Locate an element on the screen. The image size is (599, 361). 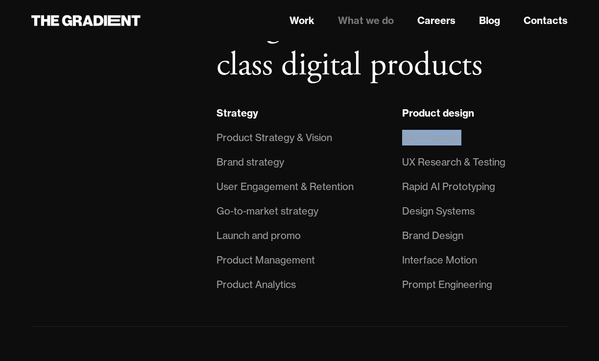
div: Brand Design is located at coordinates (432, 236).